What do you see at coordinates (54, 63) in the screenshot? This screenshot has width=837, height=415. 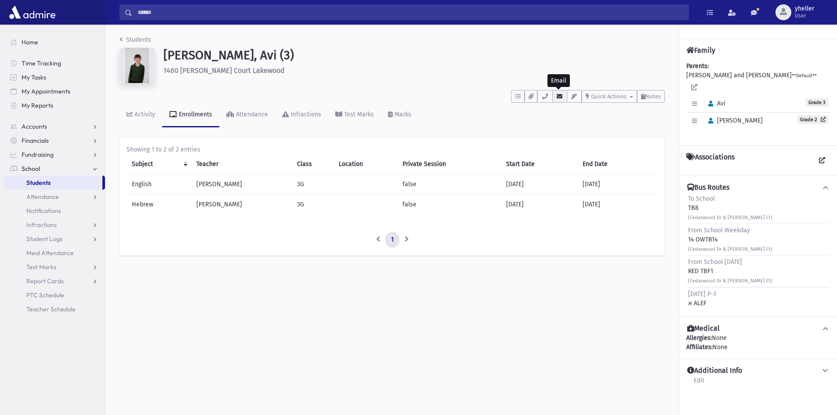 I see `a: Time Tracking` at bounding box center [54, 63].